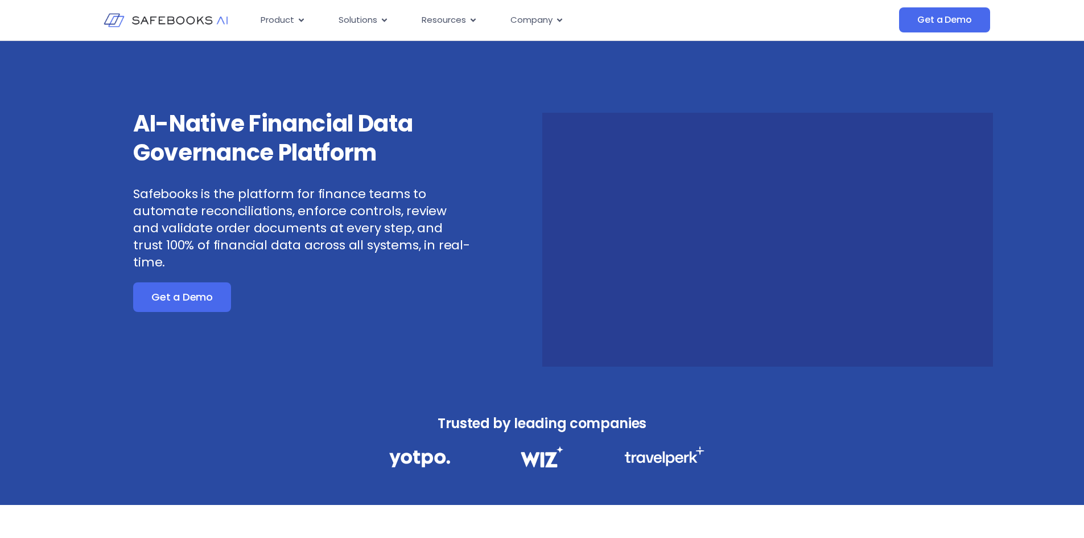  Describe the element at coordinates (444, 20) in the screenshot. I see `span: Resources` at that location.